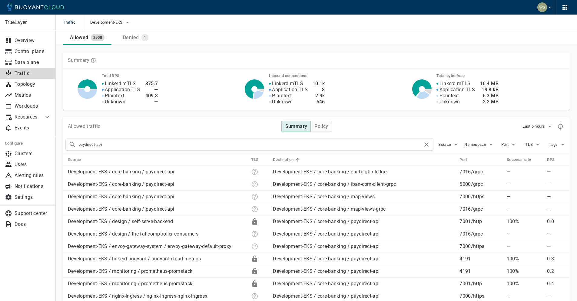 The image size is (577, 301). I want to click on input: Search, so click(251, 145).